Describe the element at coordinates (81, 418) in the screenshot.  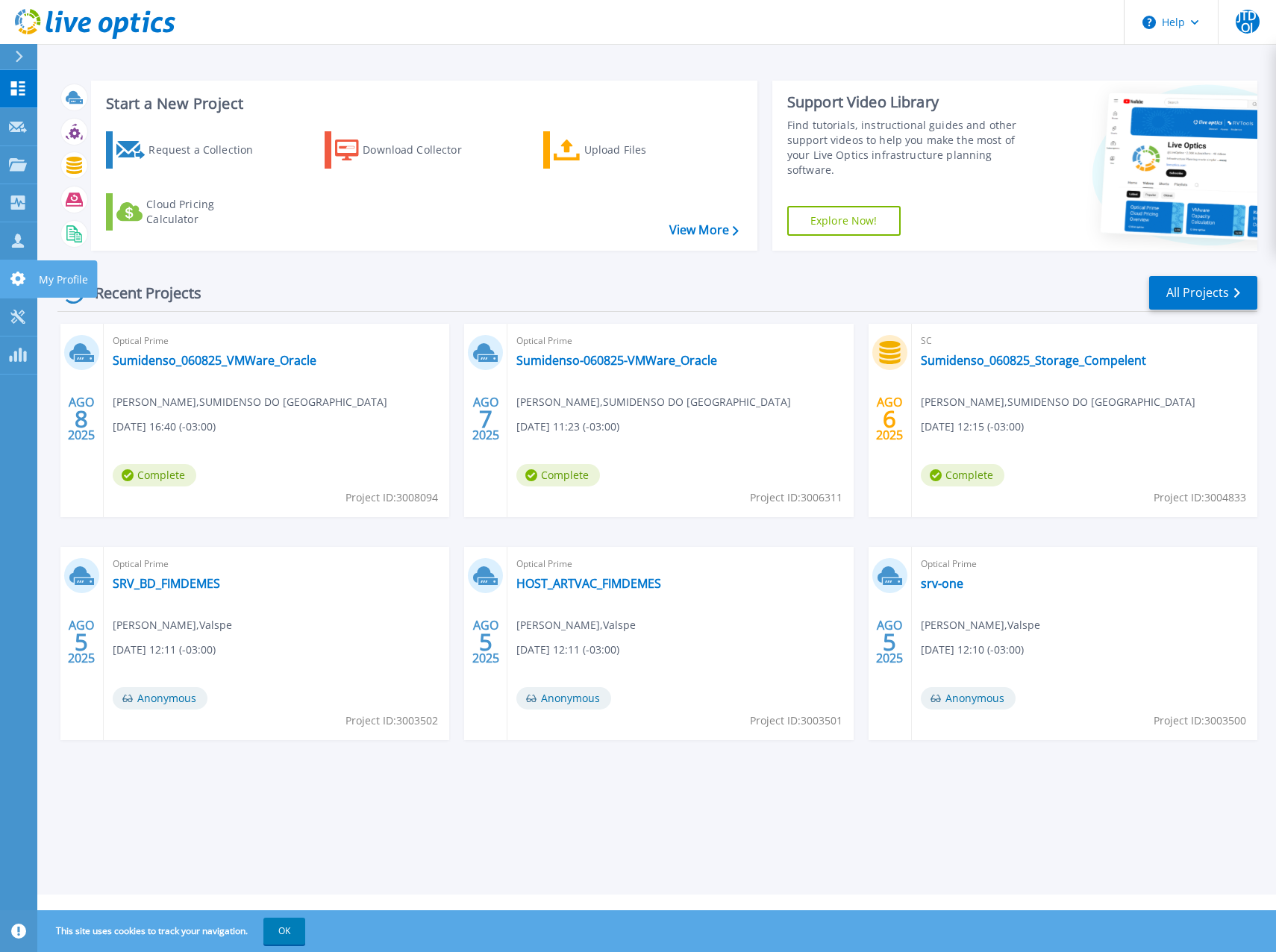
I see `span: 8` at that location.